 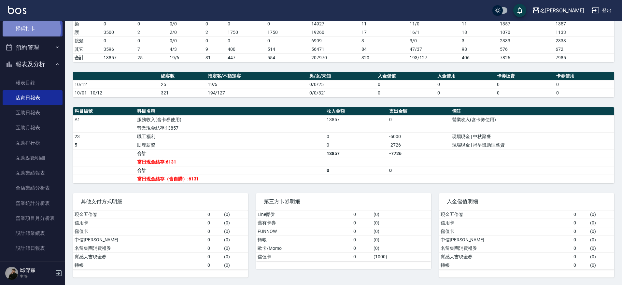 What do you see at coordinates (526, 49) in the screenshot?
I see `td: 576` at bounding box center [526, 49].